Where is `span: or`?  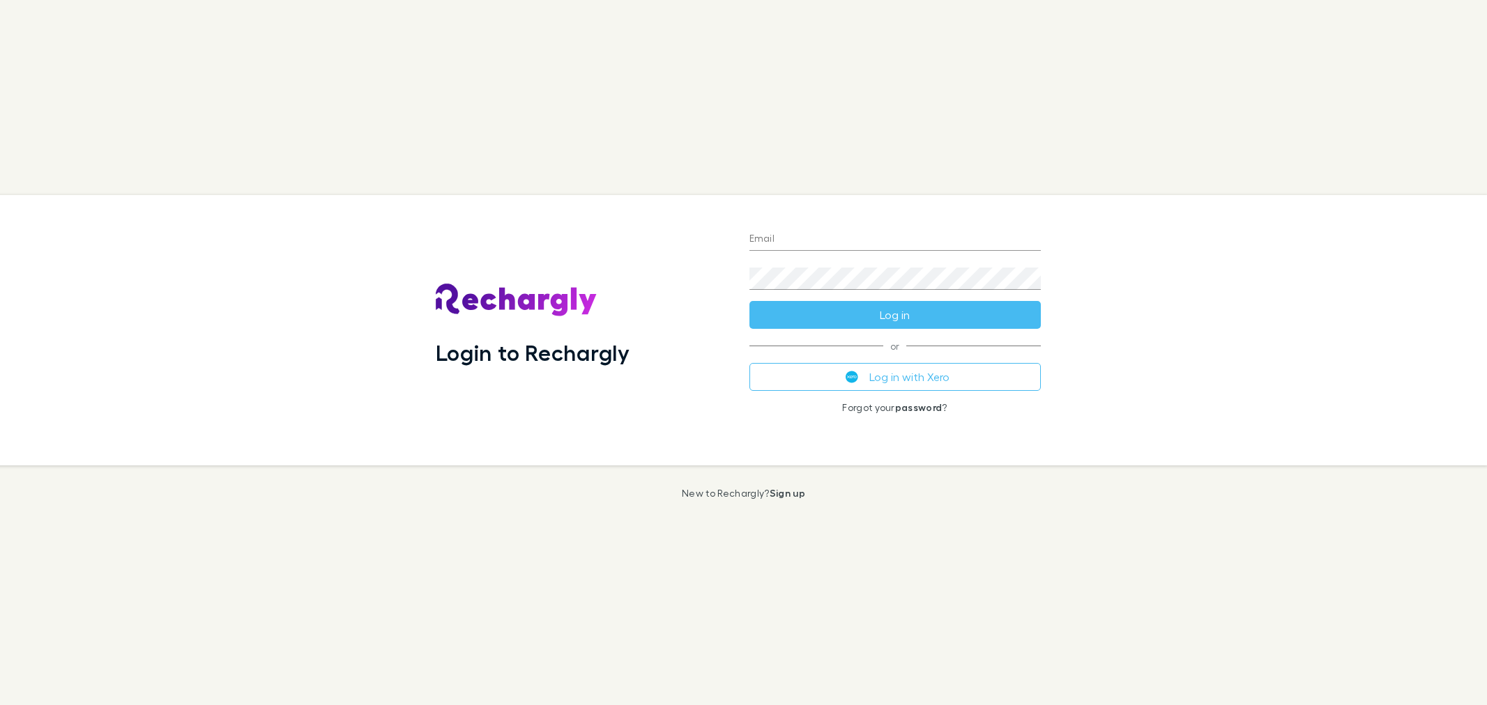
span: or is located at coordinates (895, 346).